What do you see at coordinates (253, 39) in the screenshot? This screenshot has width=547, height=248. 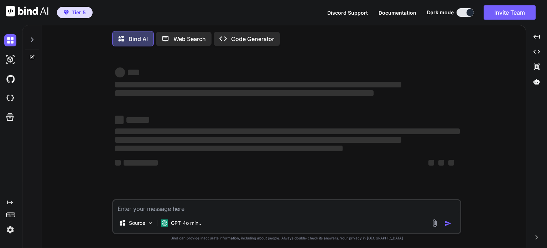 I see `p: Code Generator` at bounding box center [253, 39].